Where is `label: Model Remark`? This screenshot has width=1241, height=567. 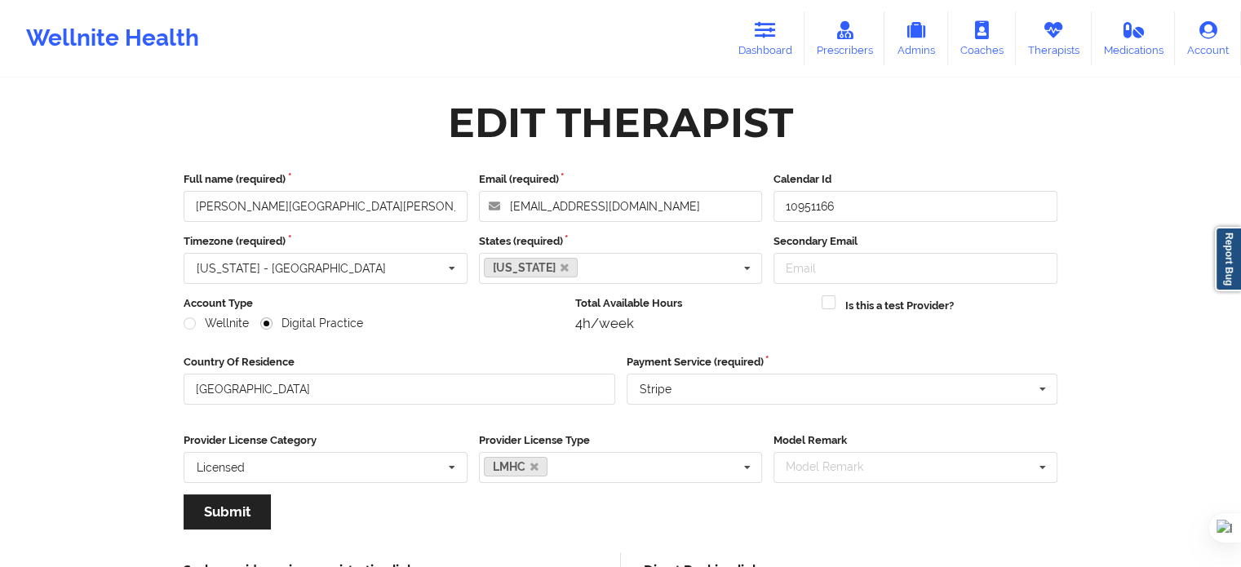
label: Model Remark is located at coordinates (916, 441).